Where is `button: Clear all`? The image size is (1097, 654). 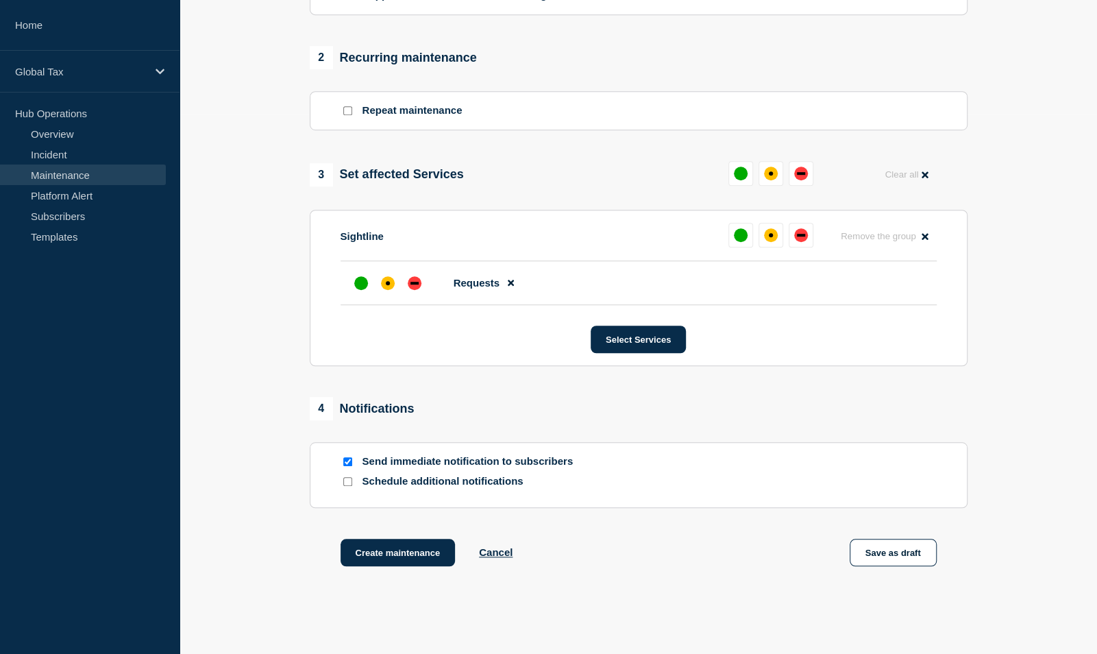 button: Clear all is located at coordinates (906, 174).